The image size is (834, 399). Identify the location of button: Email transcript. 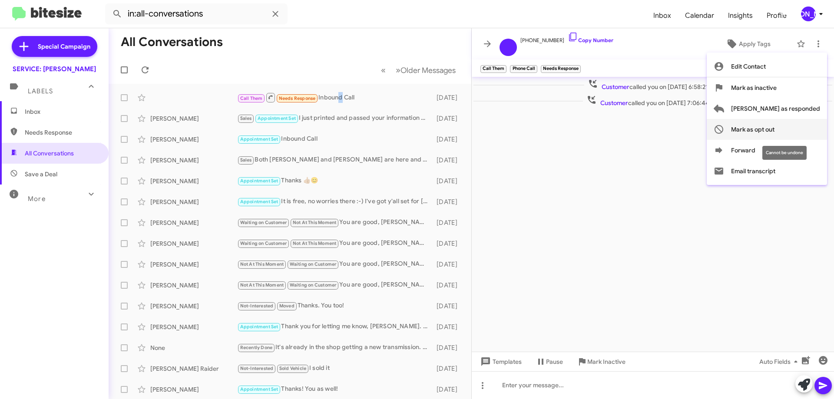
(767, 171).